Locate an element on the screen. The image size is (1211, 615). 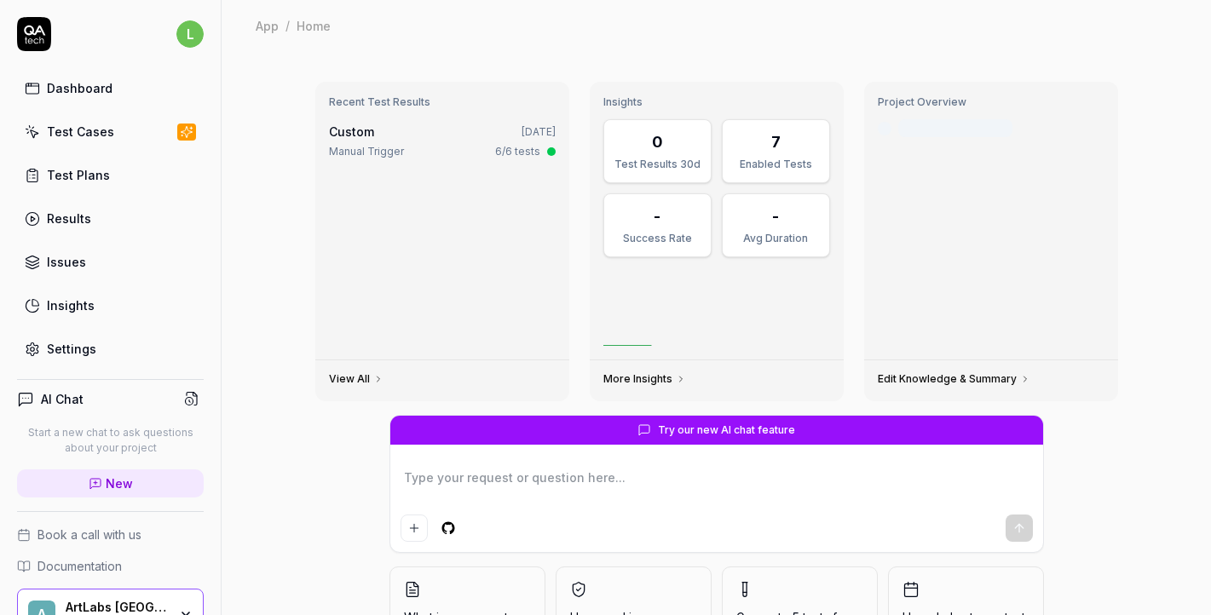
div: 0 is located at coordinates (657, 141).